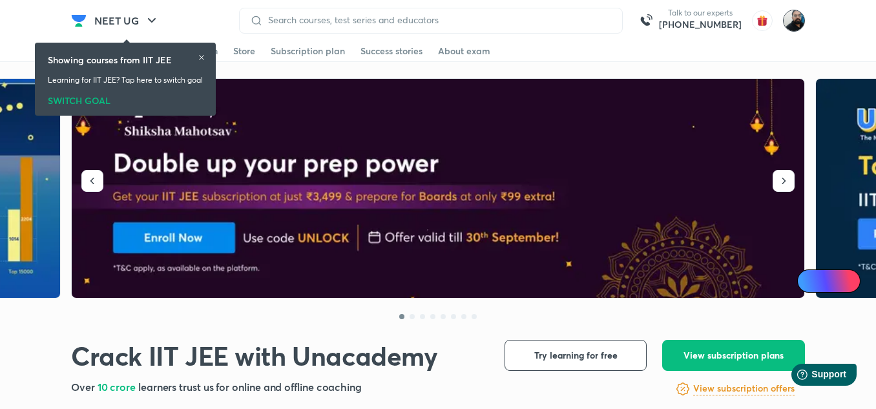 Image resolution: width=876 pixels, height=409 pixels. I want to click on img: avatar, so click(763, 21).